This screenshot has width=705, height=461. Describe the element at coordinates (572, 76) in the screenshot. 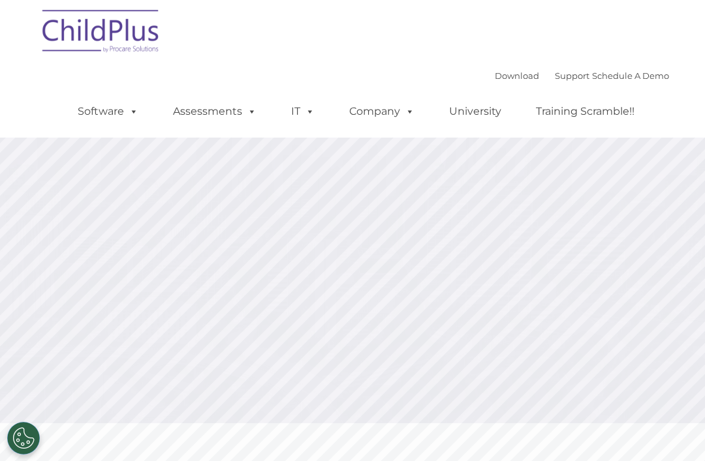

I see `a: Support` at that location.